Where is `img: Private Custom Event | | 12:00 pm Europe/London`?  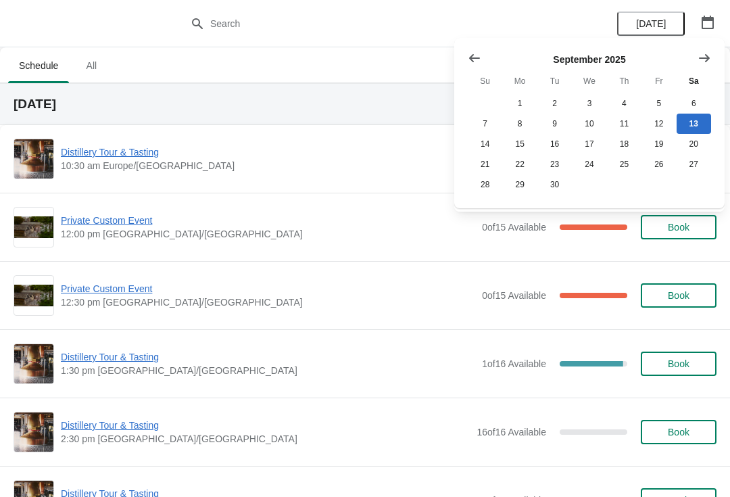 img: Private Custom Event | | 12:00 pm Europe/London is located at coordinates (34, 227).